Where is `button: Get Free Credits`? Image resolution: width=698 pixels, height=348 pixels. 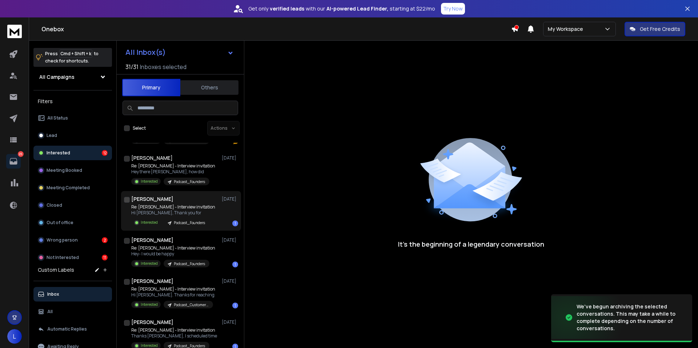 button: Get Free Credits is located at coordinates (655, 29).